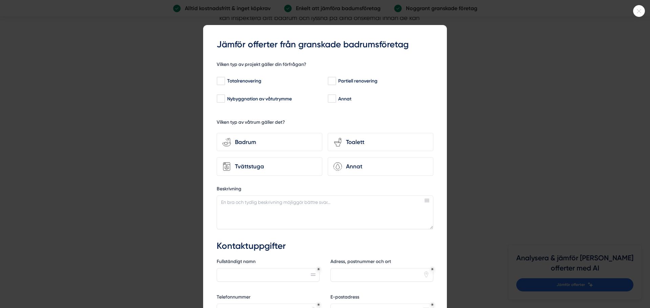 This screenshot has height=308, width=650. Describe the element at coordinates (261, 65) in the screenshot. I see `h5: Vilken typ av projekt gäller din förfrågan?` at that location.